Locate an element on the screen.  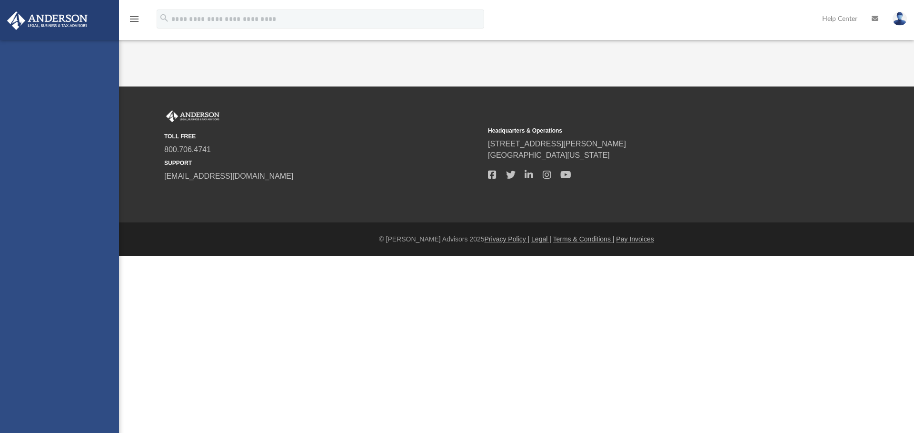
small: TOLL FREE is located at coordinates (323, 137).